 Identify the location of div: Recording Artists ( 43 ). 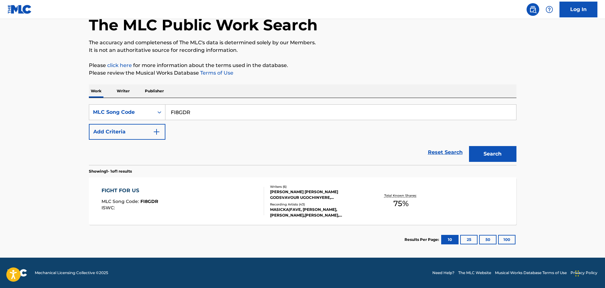
(318, 204).